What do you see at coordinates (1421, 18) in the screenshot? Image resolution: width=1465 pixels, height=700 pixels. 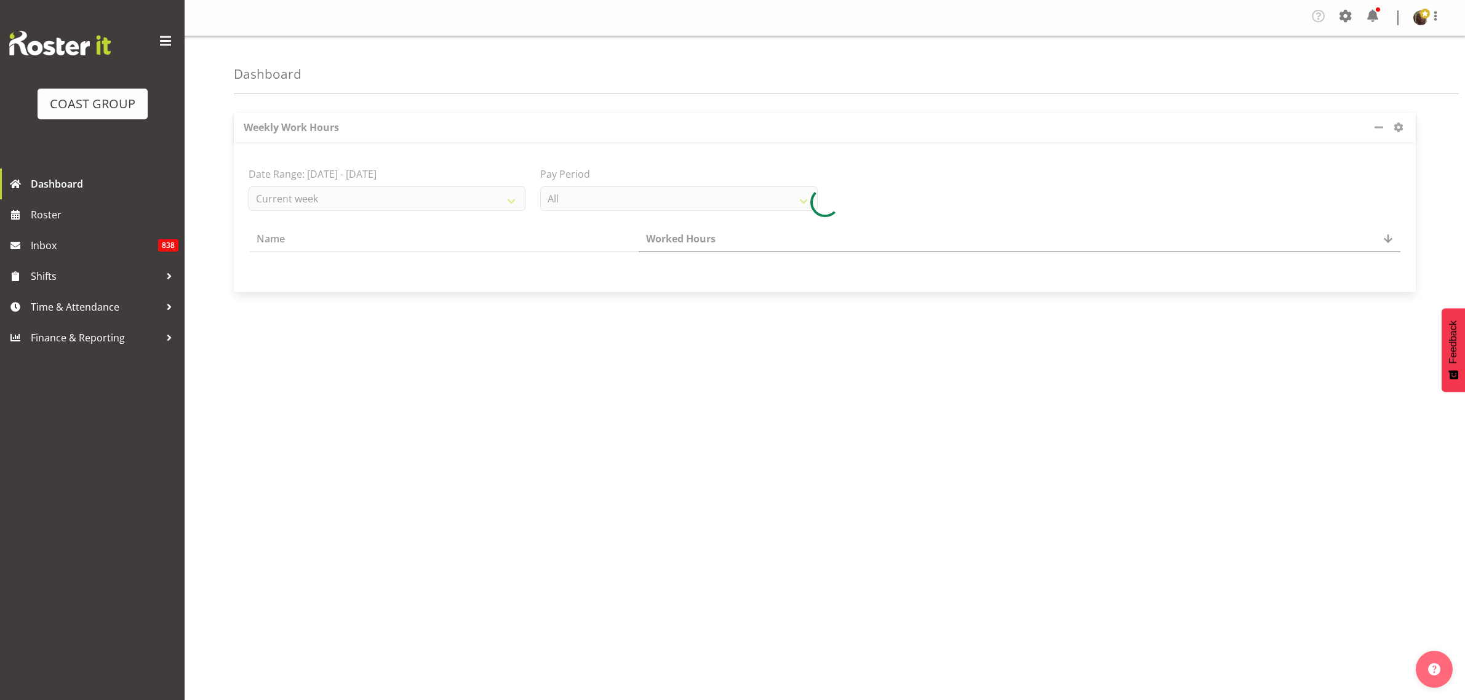 I see `img: dane-botherwayfe4591eb3472f9d4098efc7e1451176c.png` at bounding box center [1421, 18].